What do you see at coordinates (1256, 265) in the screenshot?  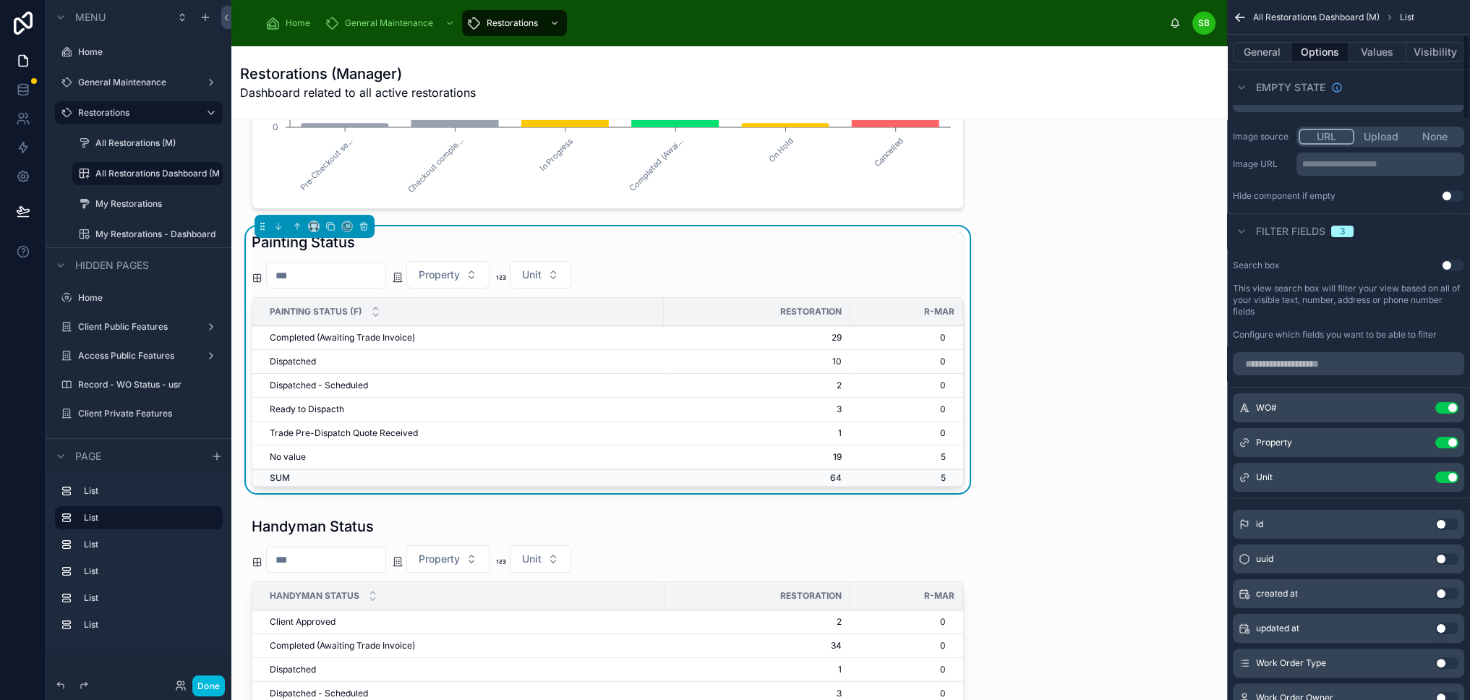 I see `label: Search box` at bounding box center [1256, 265].